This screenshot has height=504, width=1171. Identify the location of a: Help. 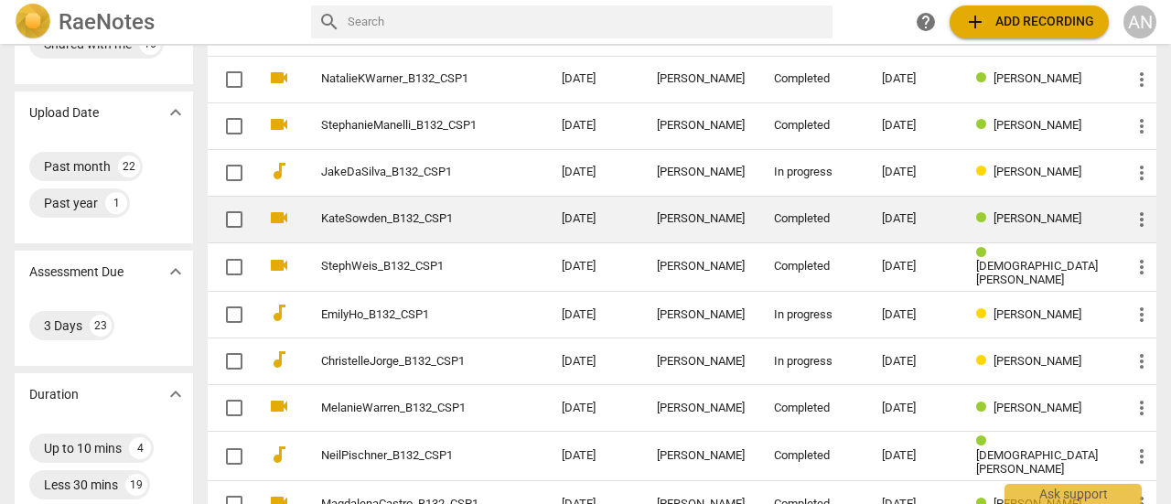
(926, 22).